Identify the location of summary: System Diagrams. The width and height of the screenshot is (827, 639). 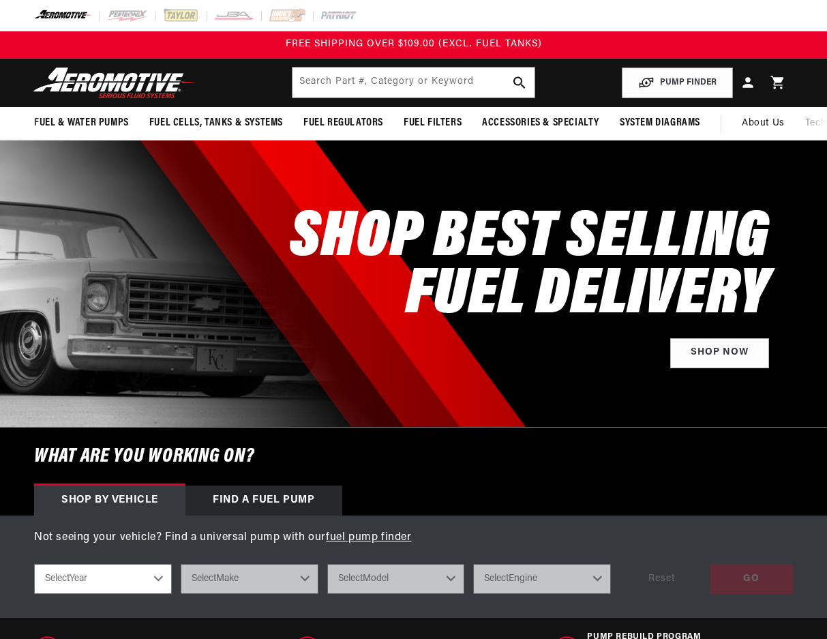
(660, 123).